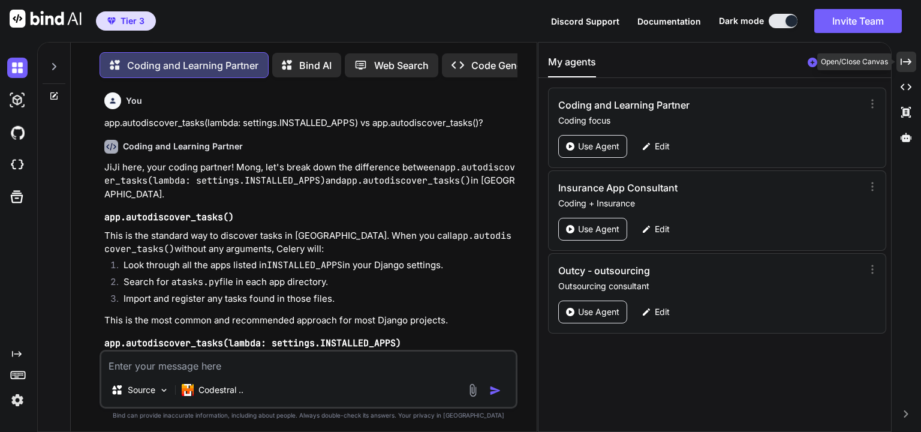 This screenshot has width=921, height=432. Describe the element at coordinates (17, 100) in the screenshot. I see `img: darkAi-studio` at that location.